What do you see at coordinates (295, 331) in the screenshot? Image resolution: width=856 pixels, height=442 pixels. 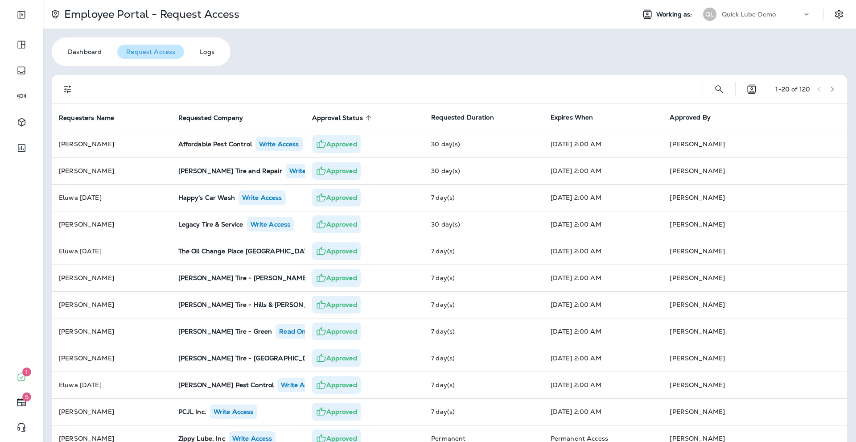 I see `p: Read Only` at bounding box center [295, 331].